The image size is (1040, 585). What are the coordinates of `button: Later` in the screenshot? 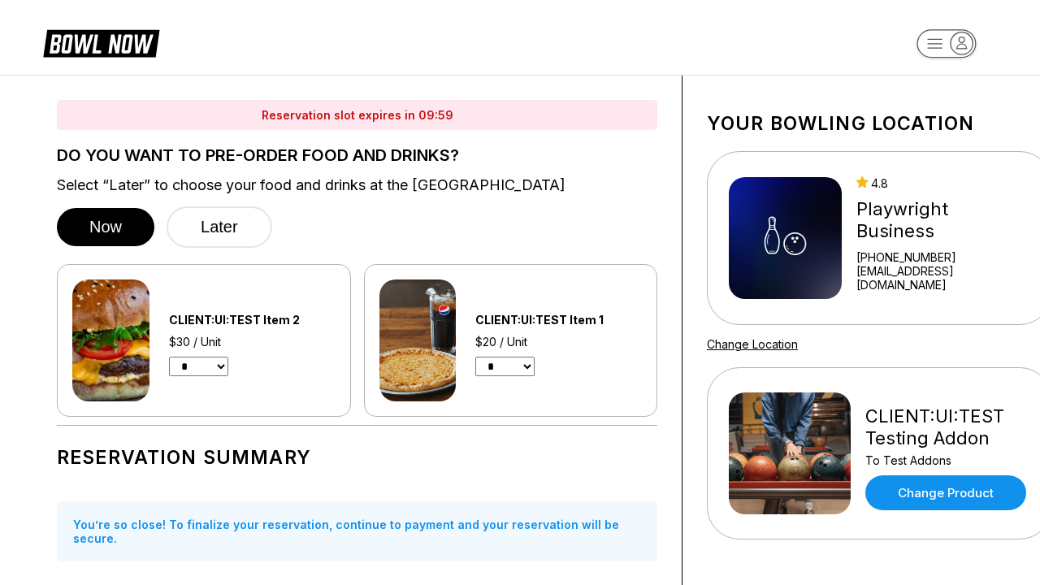 It's located at (219, 227).